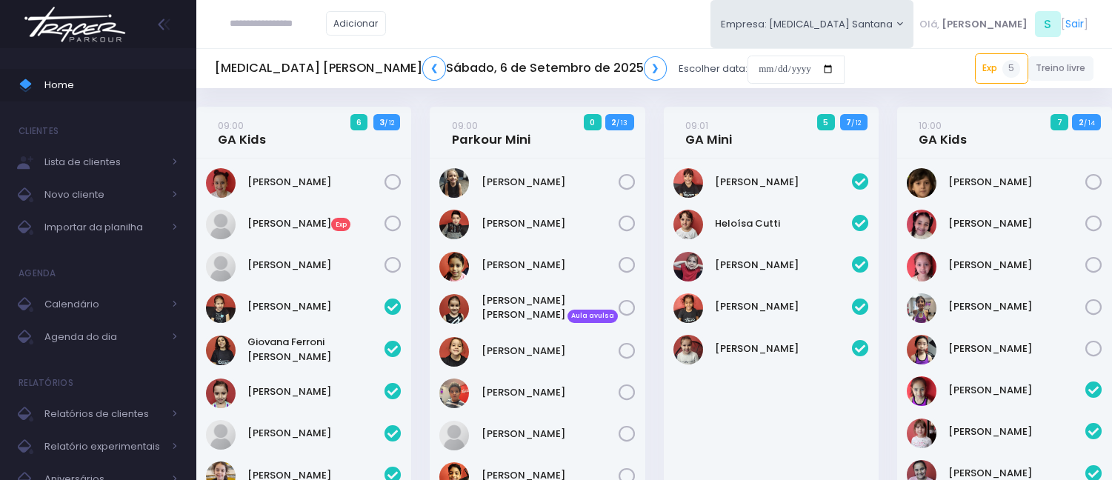  What do you see at coordinates (341, 224) in the screenshot?
I see `span: Exp` at bounding box center [341, 224].